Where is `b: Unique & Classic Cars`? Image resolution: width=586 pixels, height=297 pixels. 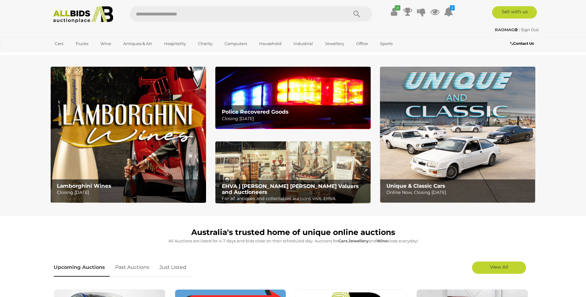
b: Unique & Classic Cars is located at coordinates (416, 186).